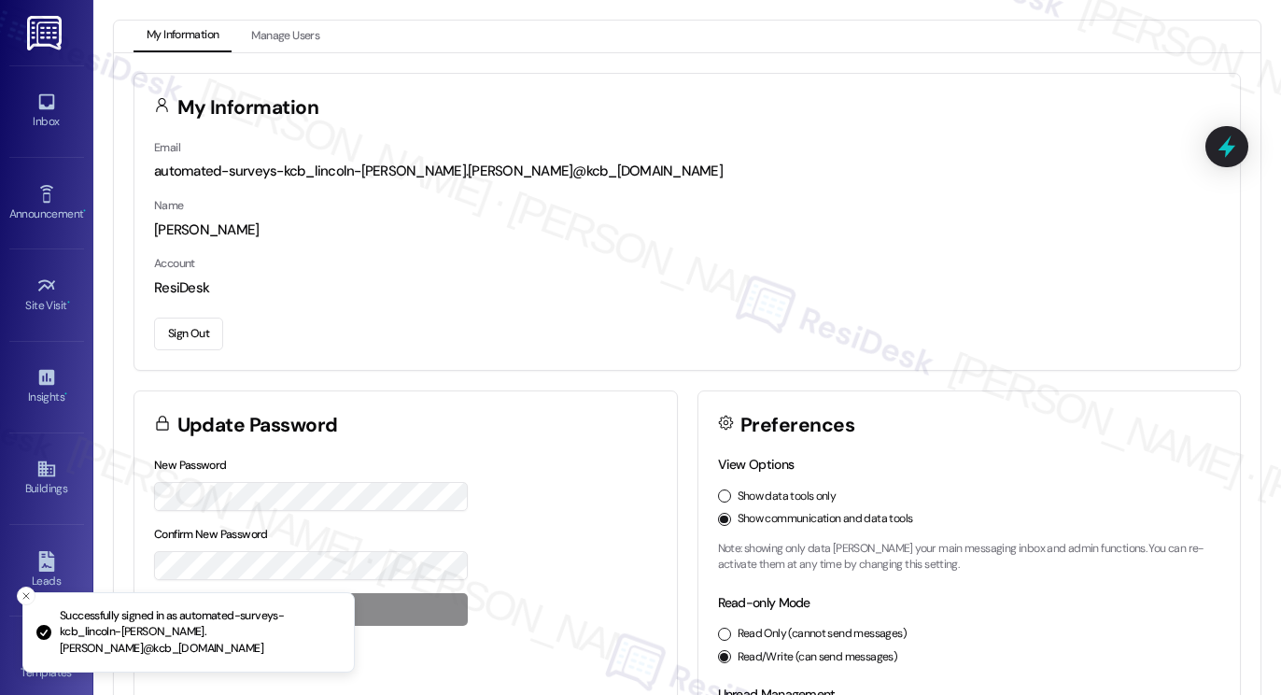  I want to click on img: ResiDesk Logo, so click(46, 33).